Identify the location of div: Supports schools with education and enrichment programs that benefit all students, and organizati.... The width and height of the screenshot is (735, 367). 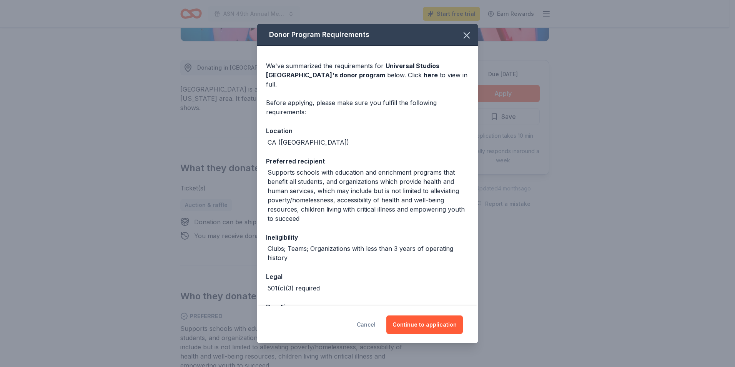
(368, 195).